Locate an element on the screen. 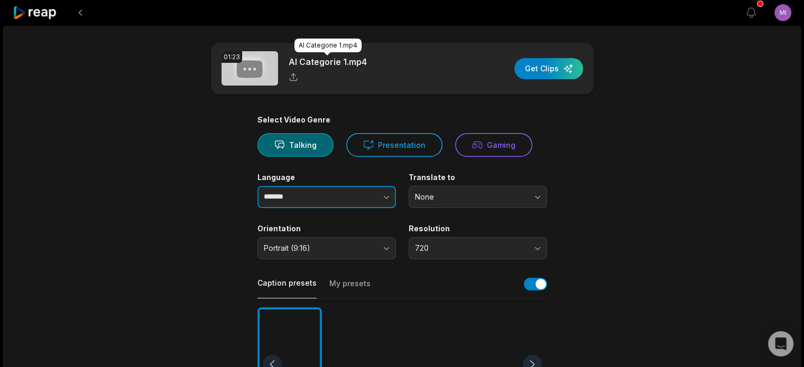 The height and width of the screenshot is (367, 804). p: AI Categorie 1.mp4 is located at coordinates (328, 62).